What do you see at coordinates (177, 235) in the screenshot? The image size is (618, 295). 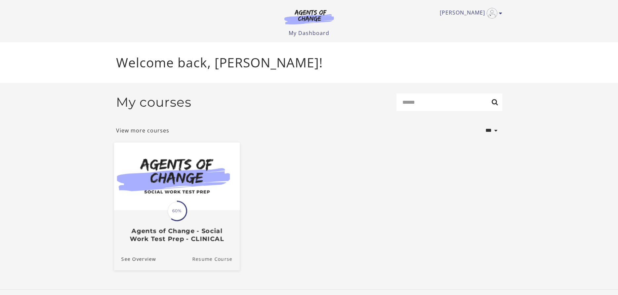 I see `h3: Agents of Change - Social Work Test Prep - CLINICAL` at bounding box center [177, 235].